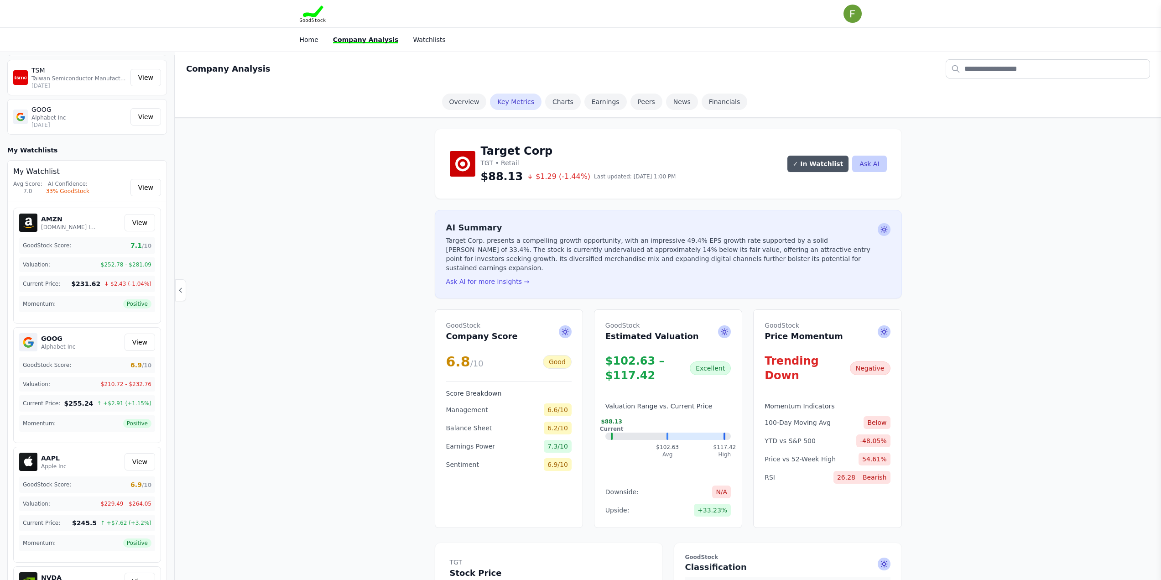 The height and width of the screenshot is (580, 1161). I want to click on span: $252.78 - $281.09, so click(126, 265).